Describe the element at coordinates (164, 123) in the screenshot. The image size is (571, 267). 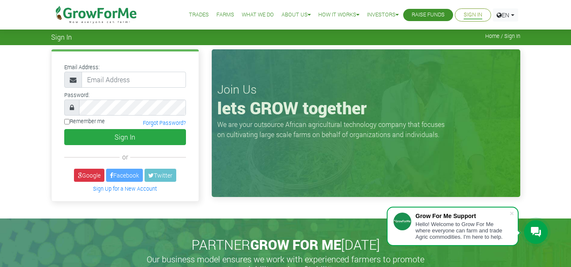
I see `a: Forgot Password?` at that location.